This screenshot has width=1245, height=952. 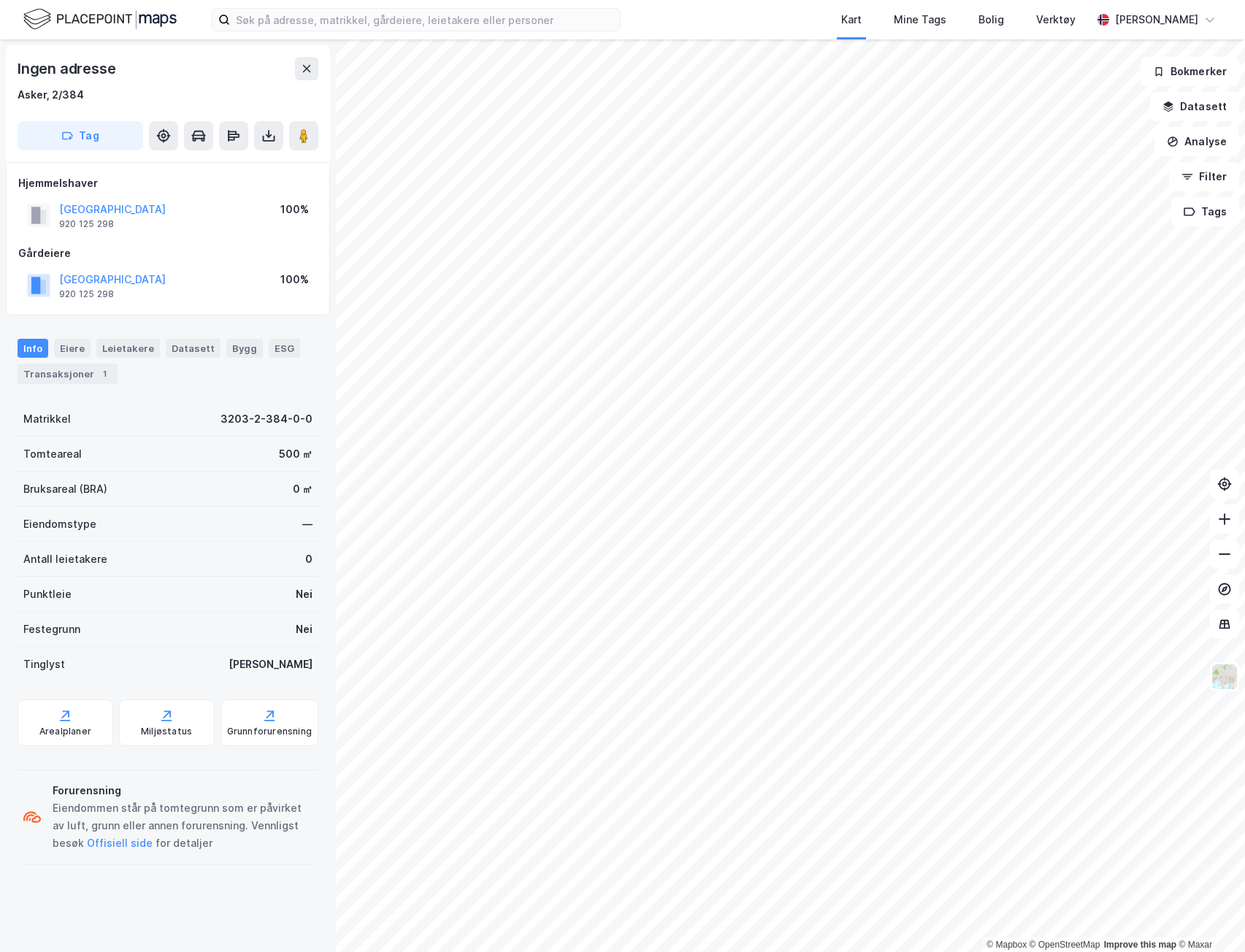 I want to click on div: Tinglyst, so click(x=44, y=665).